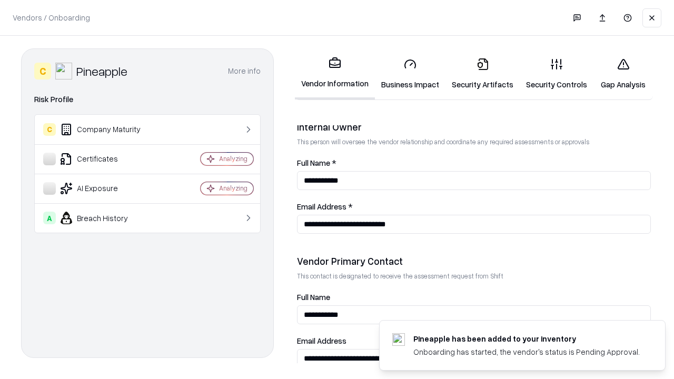 This screenshot has width=674, height=379. Describe the element at coordinates (399, 340) in the screenshot. I see `img: pineappleenergy.com` at that location.